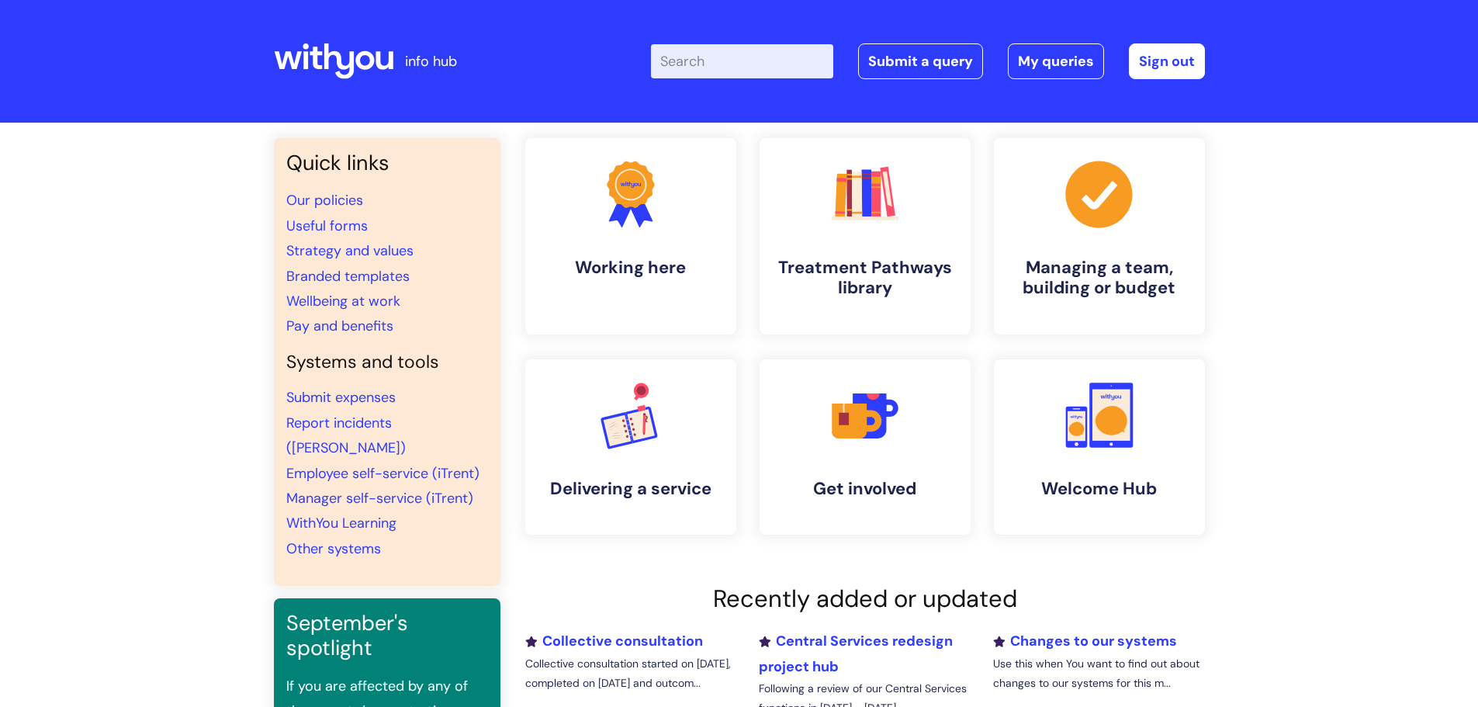  I want to click on p: info hub, so click(430, 61).